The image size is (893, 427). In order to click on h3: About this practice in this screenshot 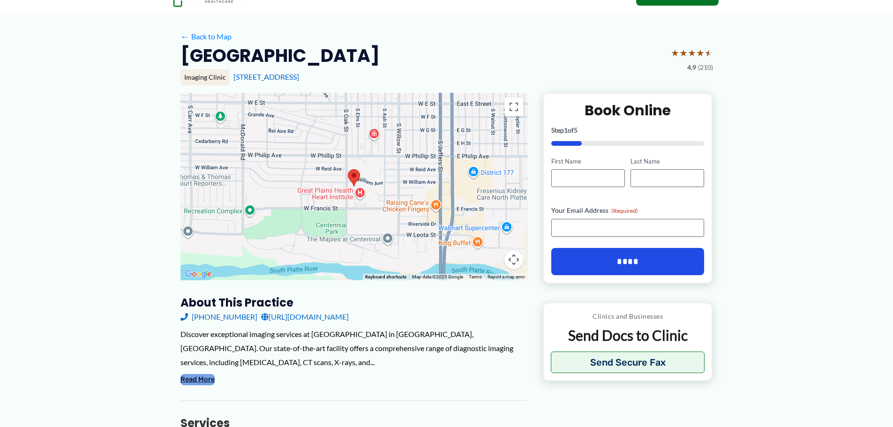, I will do `click(354, 302)`.